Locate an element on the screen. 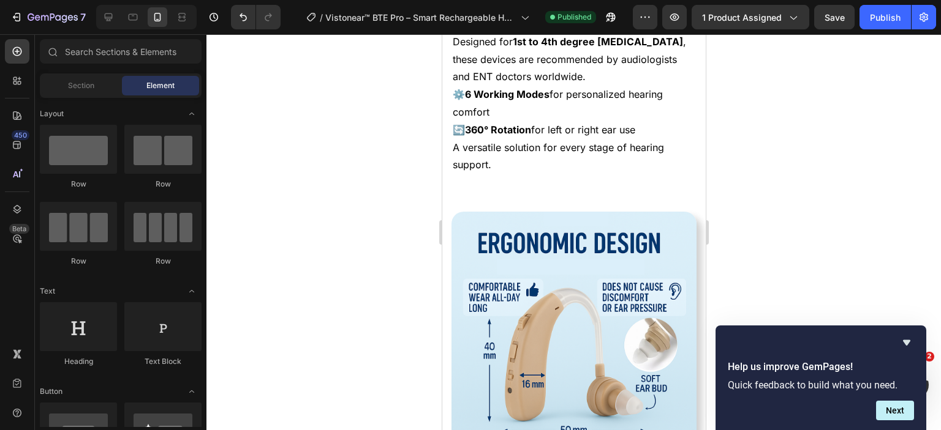 The height and width of the screenshot is (430, 941). img: gempages_574211343024915225-896d519d-cb7c-42a1-b7c2-5a89e2ab1084.png is located at coordinates (132, 300).